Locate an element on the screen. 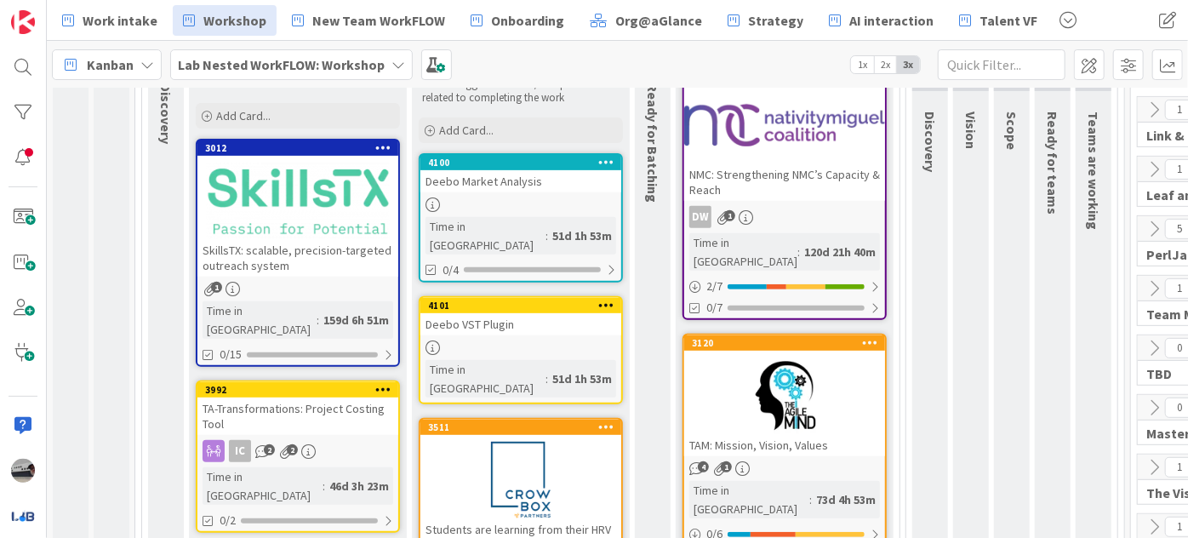 Image resolution: width=1188 pixels, height=538 pixels. b: Lab Nested WorkFLOW: Workshop is located at coordinates (281, 65).